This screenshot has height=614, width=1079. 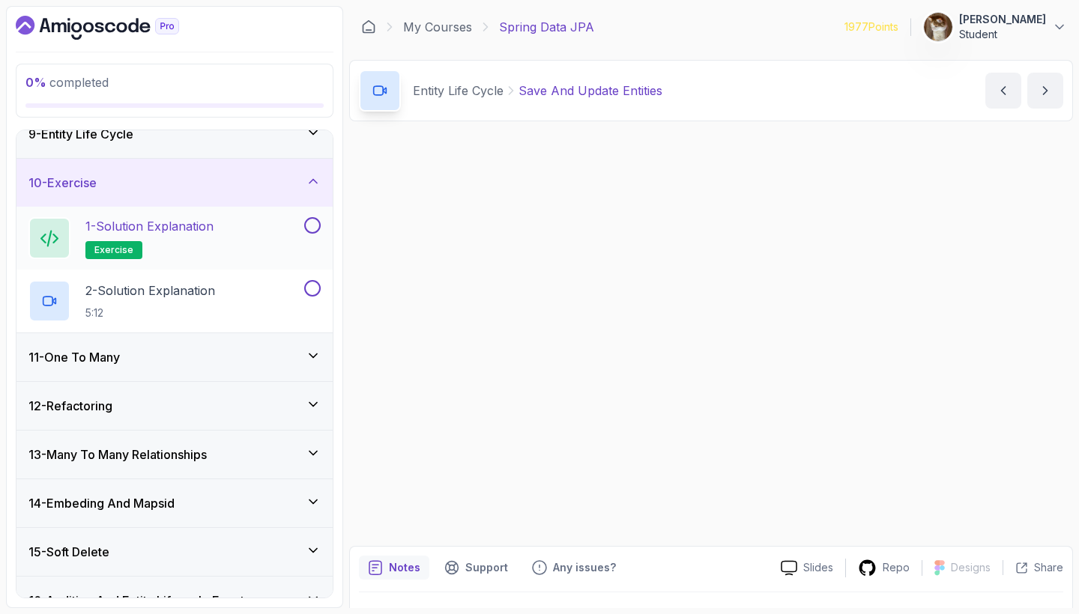 What do you see at coordinates (36, 82) in the screenshot?
I see `span: 0 %` at bounding box center [36, 82].